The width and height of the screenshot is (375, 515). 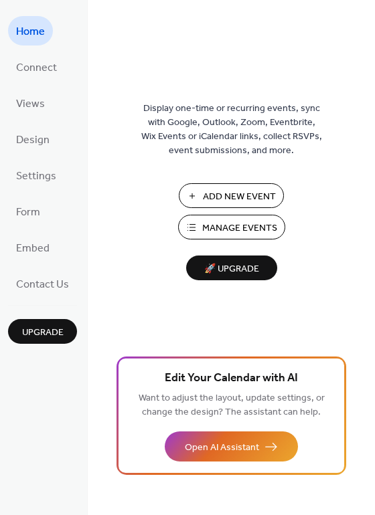 I want to click on span: Contact Us, so click(x=42, y=285).